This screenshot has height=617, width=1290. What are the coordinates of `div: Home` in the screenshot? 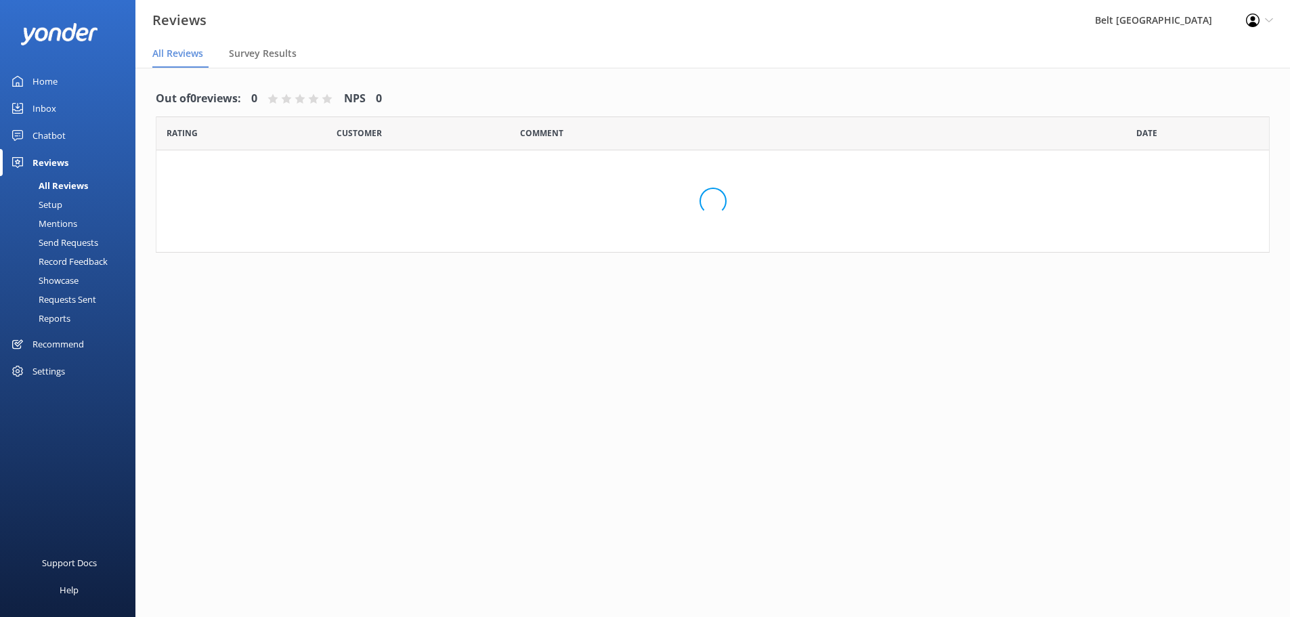 It's located at (45, 81).